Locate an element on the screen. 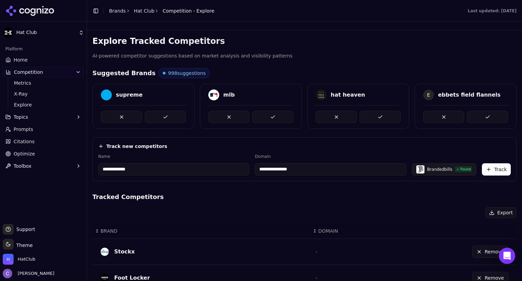 This screenshot has width=522, height=281. div: ebbets field flannels is located at coordinates (469, 95).